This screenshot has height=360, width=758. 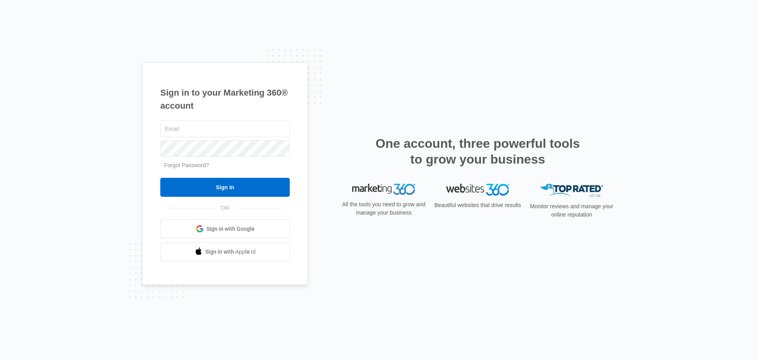 I want to click on p: Monitor reviews and manage your online reputation, so click(x=572, y=211).